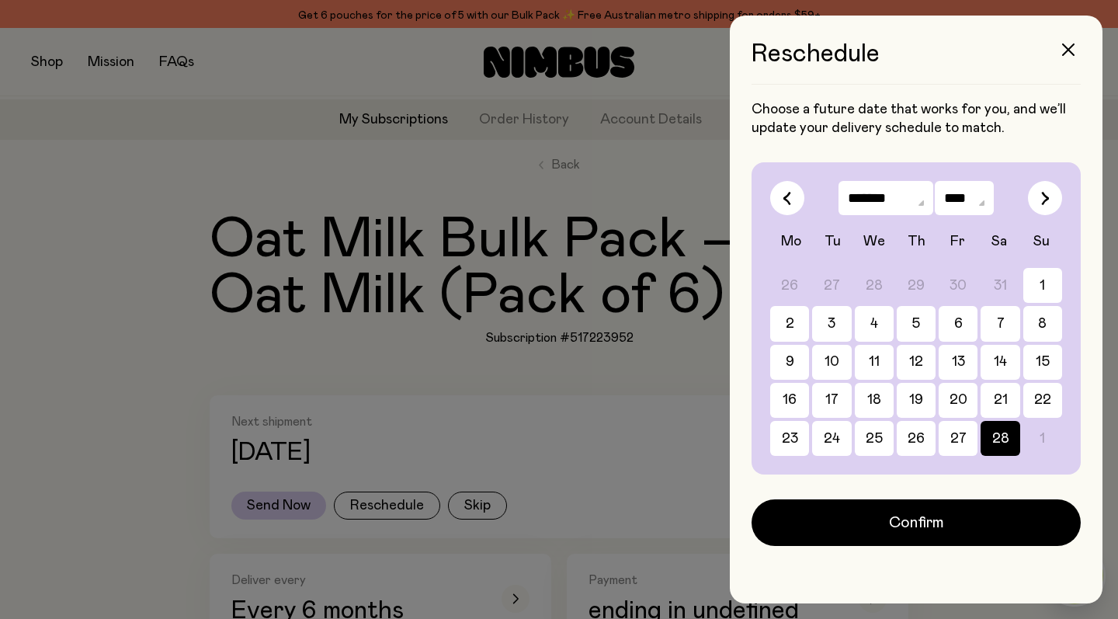  Describe the element at coordinates (1000, 241) in the screenshot. I see `div: Sa` at that location.